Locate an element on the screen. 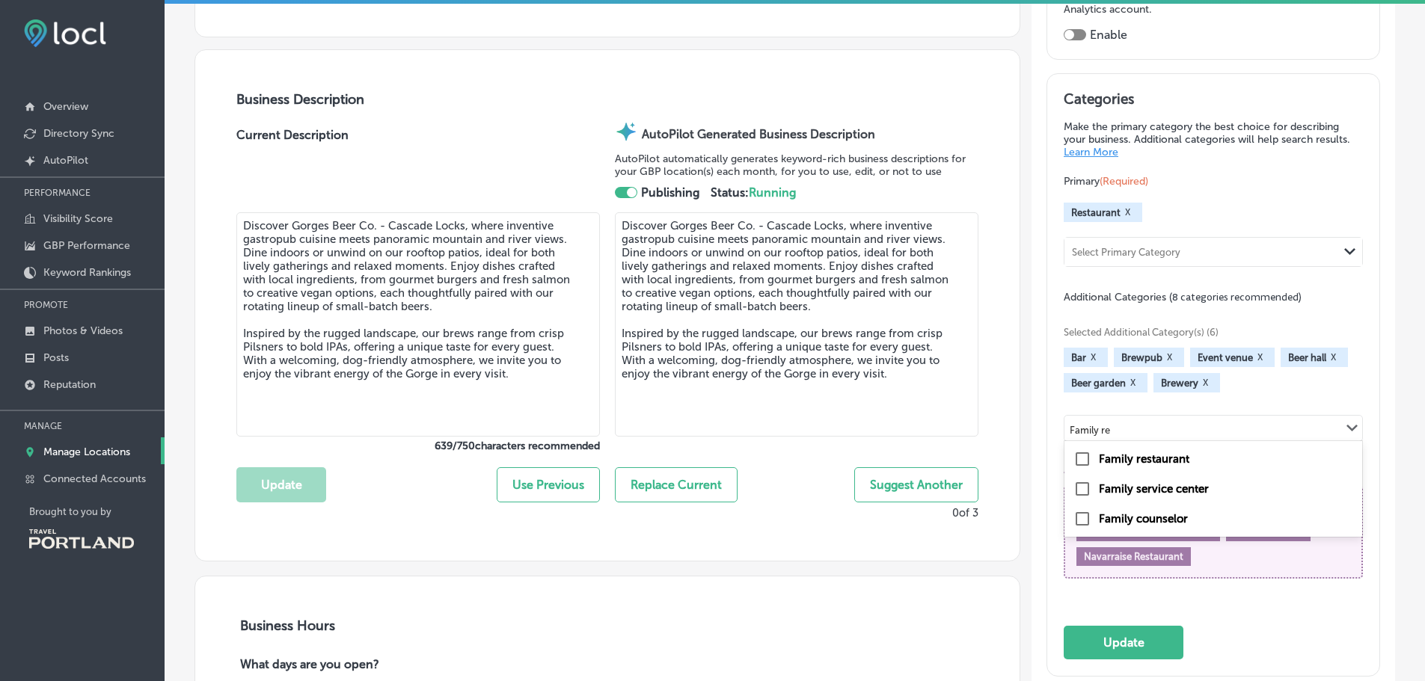 This screenshot has width=1425, height=681. label: Family service center is located at coordinates (1153, 489).